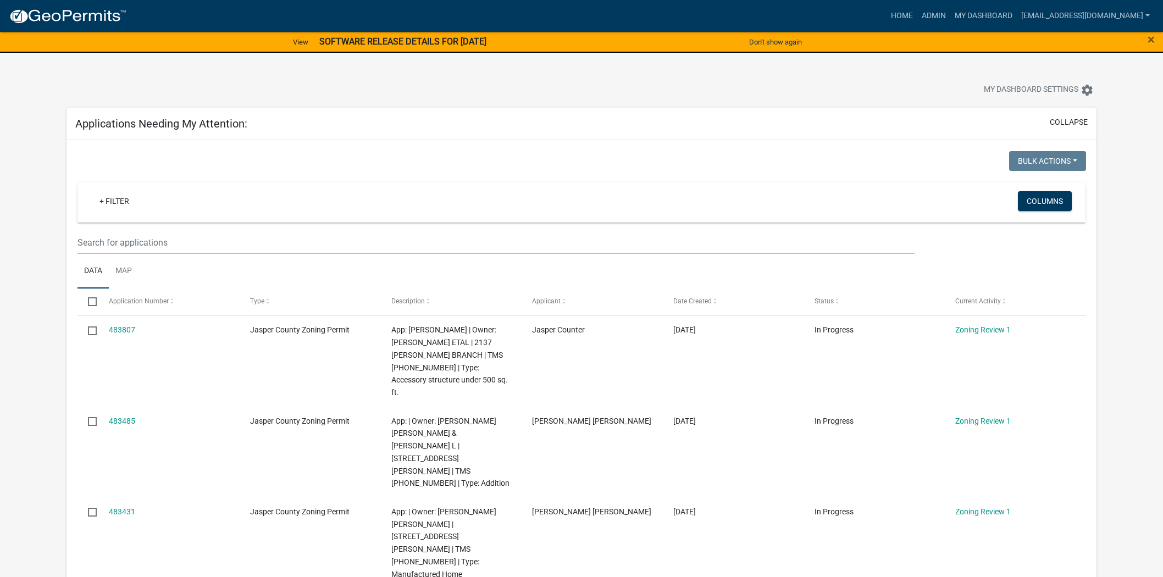 The width and height of the screenshot is (1163, 577). What do you see at coordinates (1047, 161) in the screenshot?
I see `button: Bulk Actions` at bounding box center [1047, 161].